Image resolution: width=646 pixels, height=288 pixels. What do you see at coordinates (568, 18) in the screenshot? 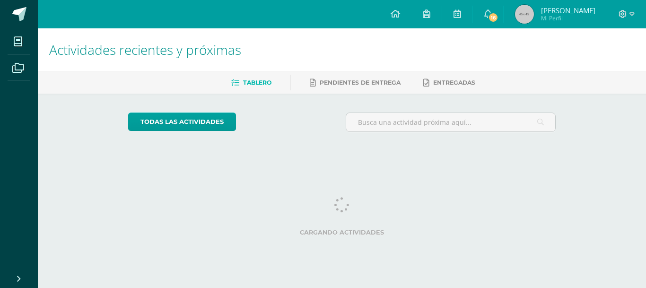
I see `span: Mi Perfil` at bounding box center [568, 18].